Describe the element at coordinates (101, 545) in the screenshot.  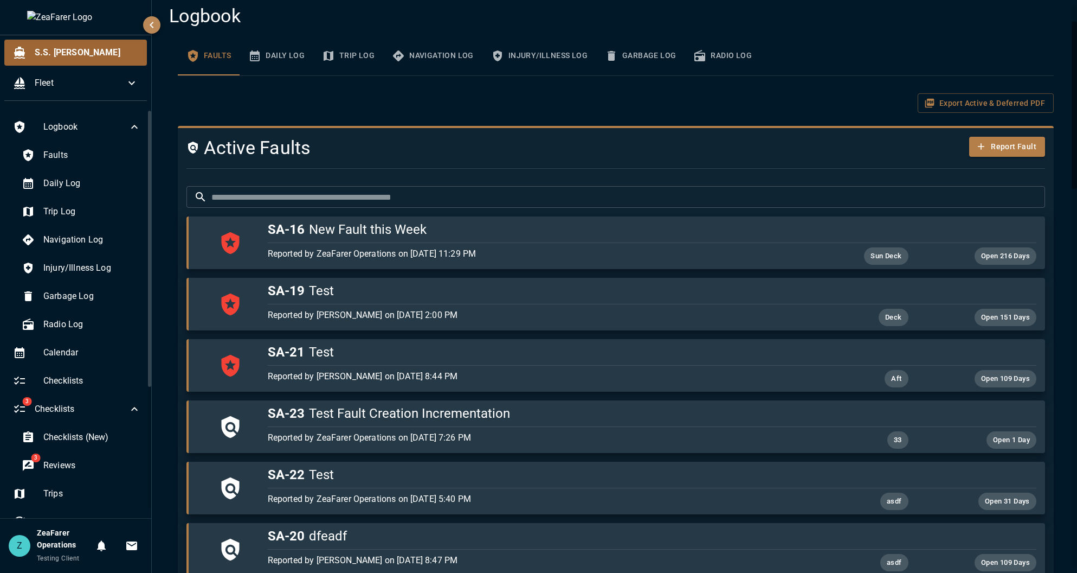
I see `button: Notifications` at that location.